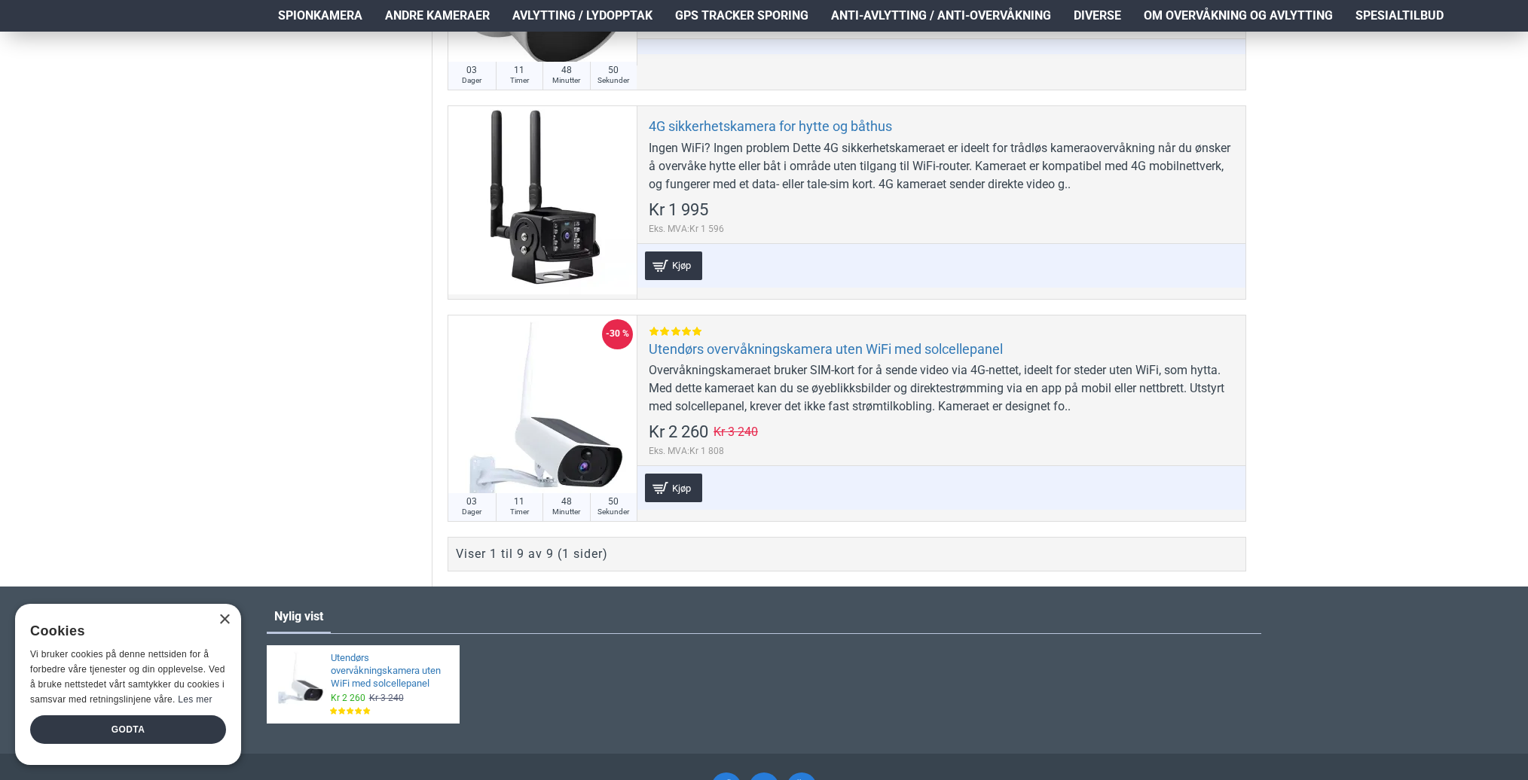 This screenshot has height=780, width=1528. I want to click on div: Overvåkningskameraet bruker SIM-kort for å sende video via 4G-nettet, ideelt for steder uten WiFi..., so click(941, 389).